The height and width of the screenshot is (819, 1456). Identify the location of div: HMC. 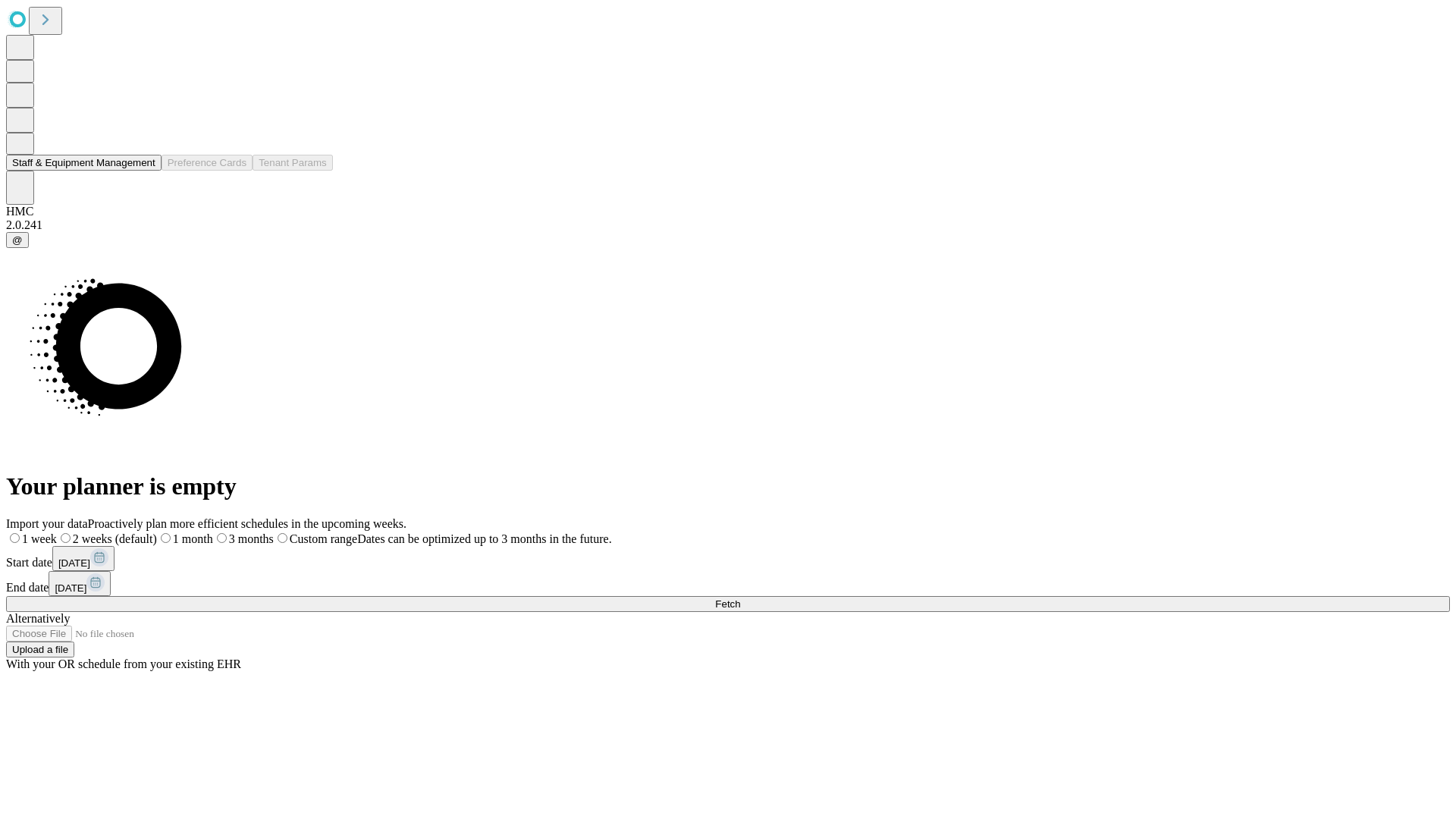
(728, 211).